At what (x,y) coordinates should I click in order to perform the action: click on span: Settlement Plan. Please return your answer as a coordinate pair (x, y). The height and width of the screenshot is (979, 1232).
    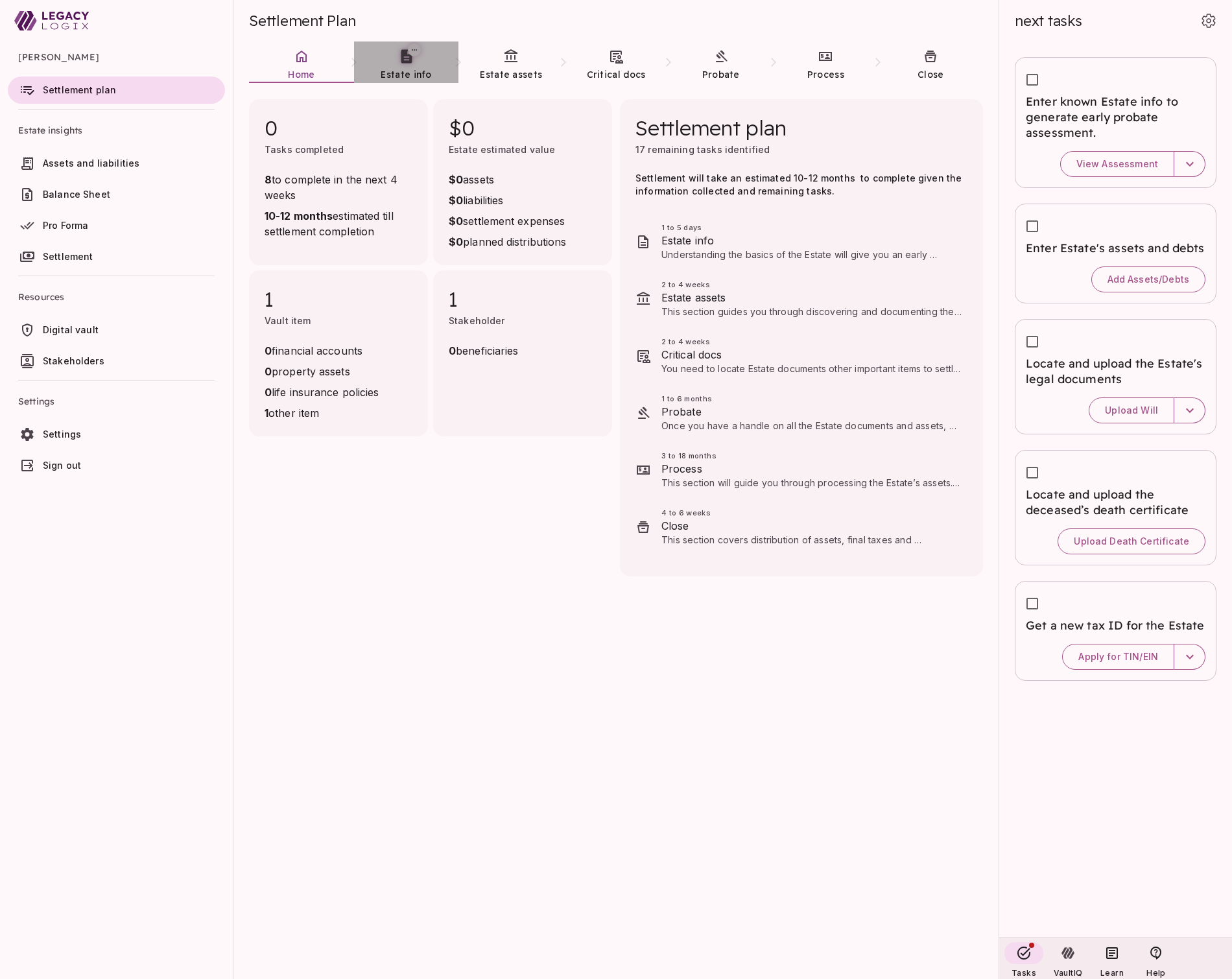
    Looking at the image, I should click on (302, 21).